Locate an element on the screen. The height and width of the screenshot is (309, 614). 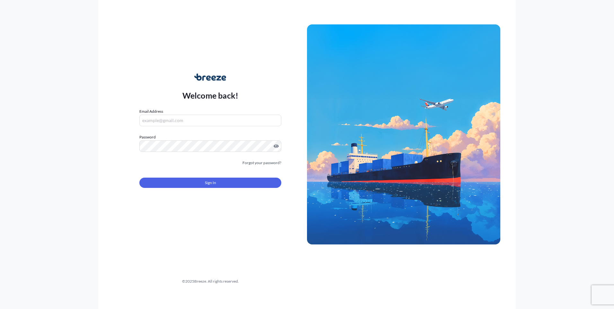
img: Ship illustration is located at coordinates (403, 134).